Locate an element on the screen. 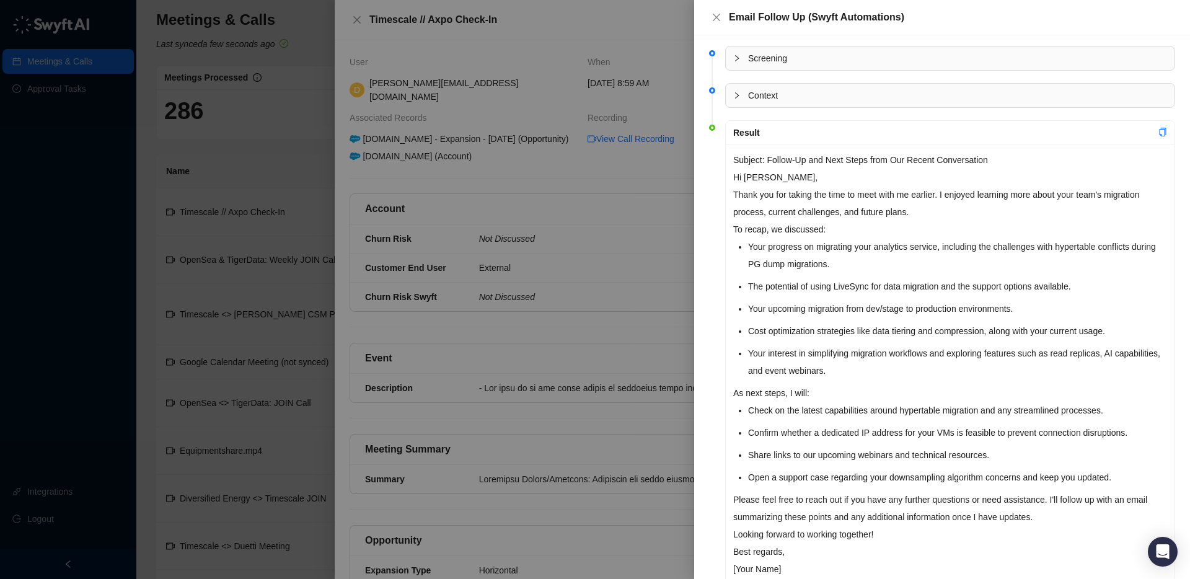 The image size is (1190, 579). li: Confirm whether a dedicated IP address for your VMs is feasible to prevent connection disruptions. is located at coordinates (958, 433).